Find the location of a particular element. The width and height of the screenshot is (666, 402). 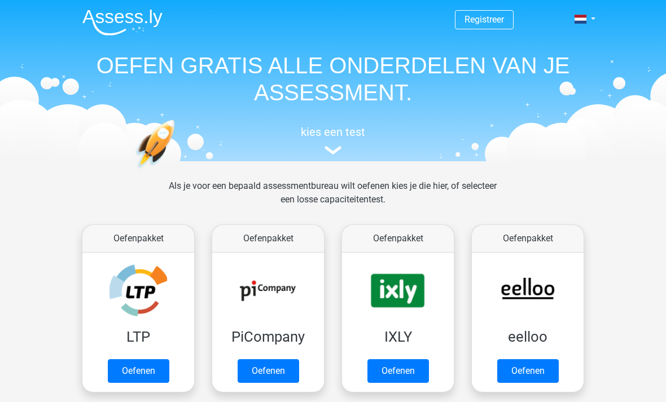

img: assessment is located at coordinates (333, 150).